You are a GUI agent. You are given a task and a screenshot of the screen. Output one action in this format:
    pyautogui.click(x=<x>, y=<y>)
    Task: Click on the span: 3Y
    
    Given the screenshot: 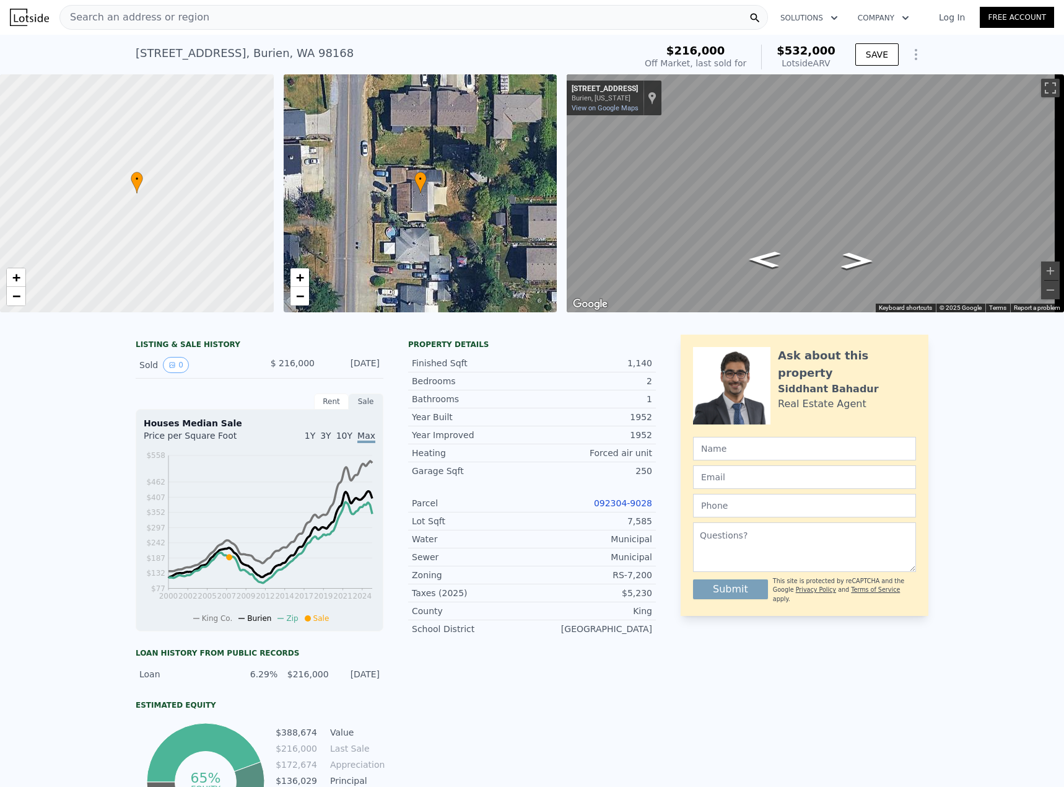 What is the action you would take?
    pyautogui.click(x=325, y=435)
    